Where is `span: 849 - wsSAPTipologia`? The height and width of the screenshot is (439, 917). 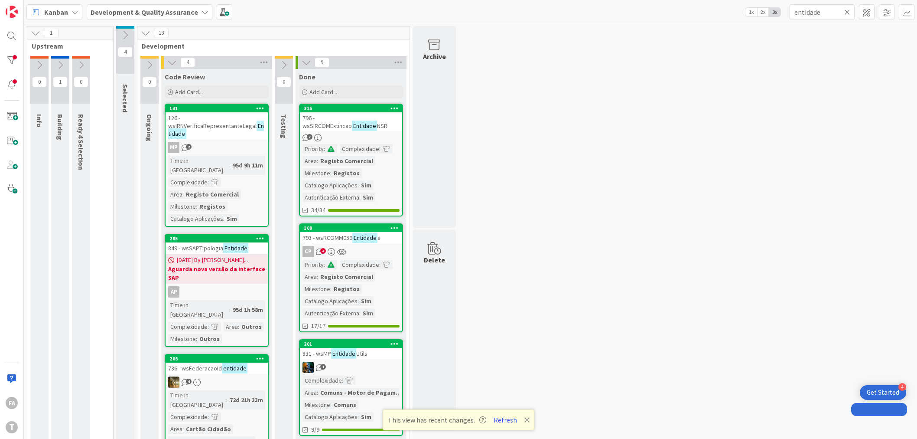
span: 849 - wsSAPTipologia is located at coordinates (196, 248).